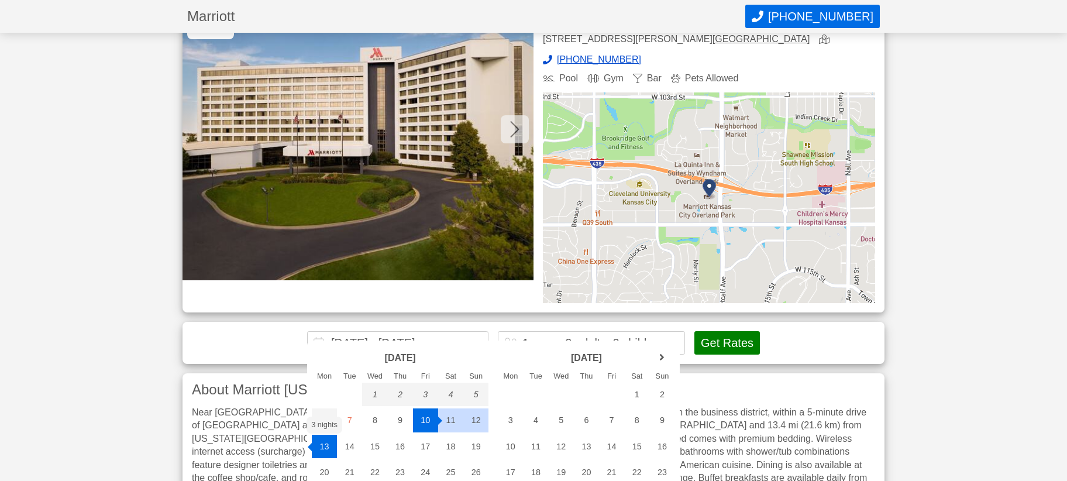 Image resolution: width=1067 pixels, height=481 pixels. I want to click on a: next month, so click(662, 357).